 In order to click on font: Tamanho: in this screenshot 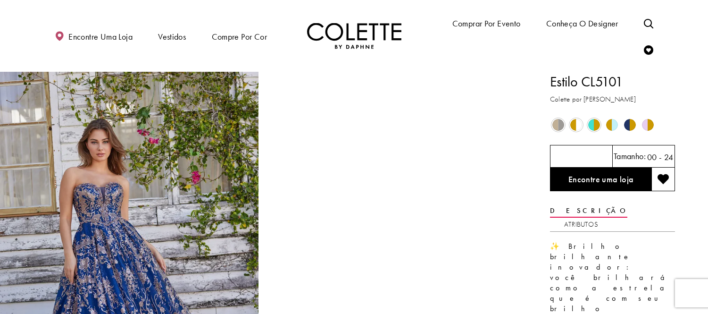, I will do `click(630, 156)`.